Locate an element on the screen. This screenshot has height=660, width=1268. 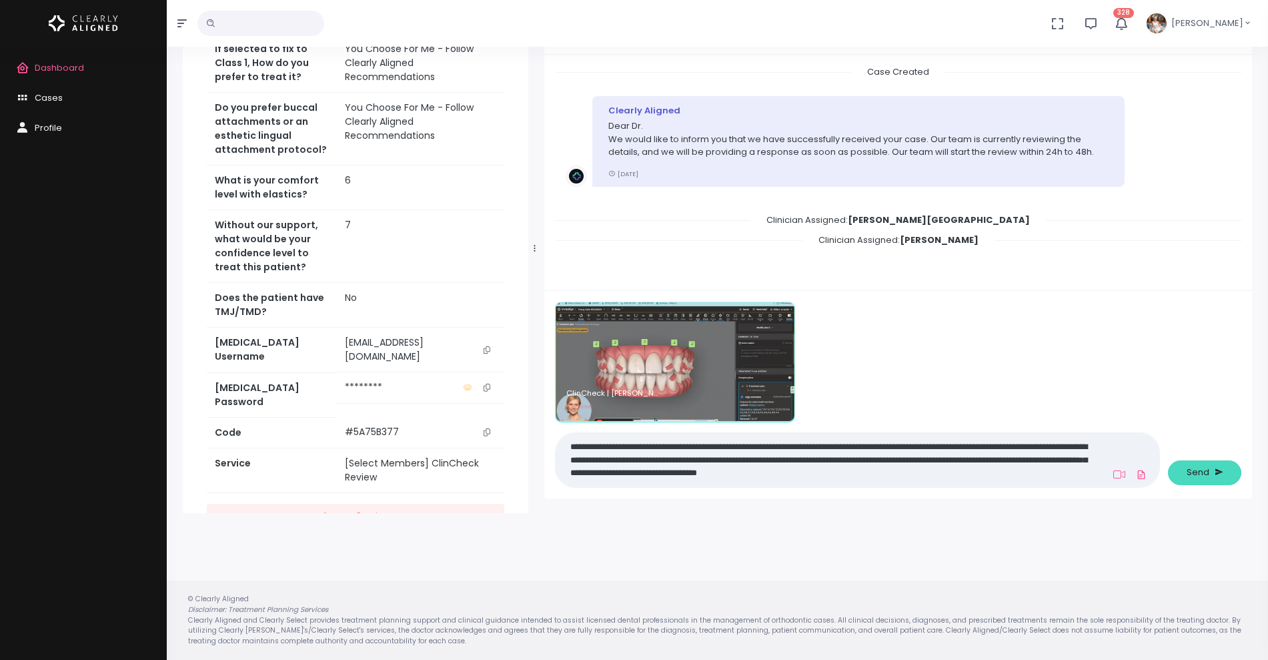
th: Code is located at coordinates (272, 432).